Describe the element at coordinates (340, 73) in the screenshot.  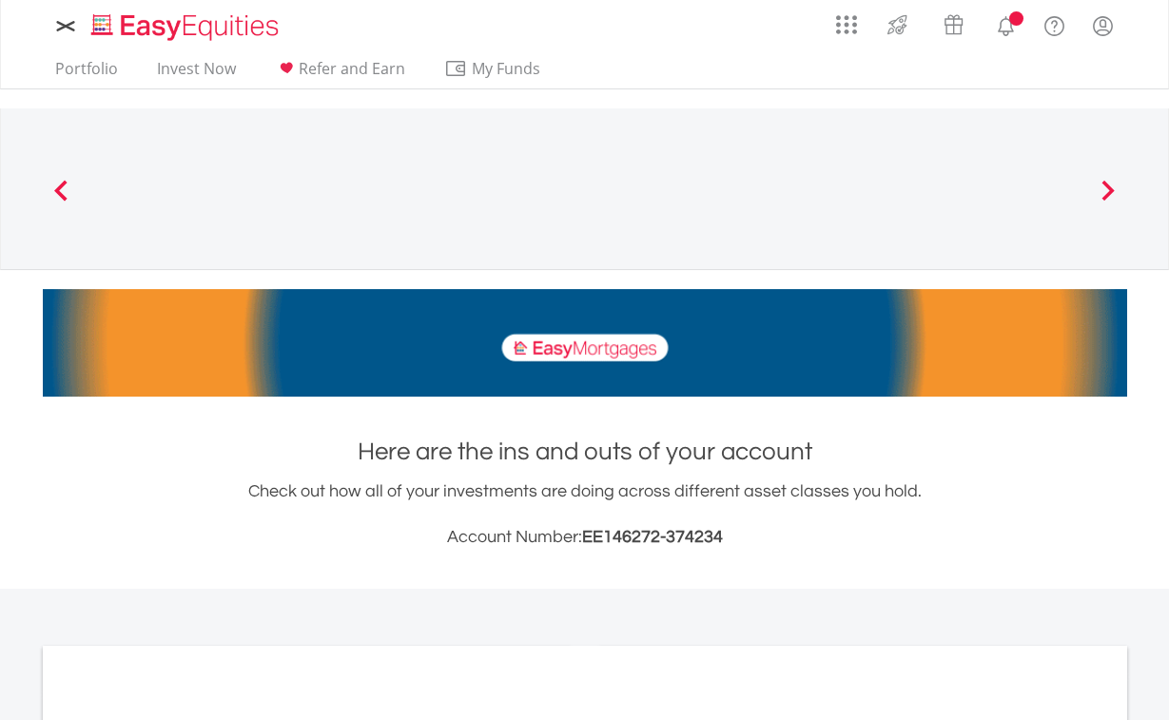
I see `a: Refer and Earn` at that location.